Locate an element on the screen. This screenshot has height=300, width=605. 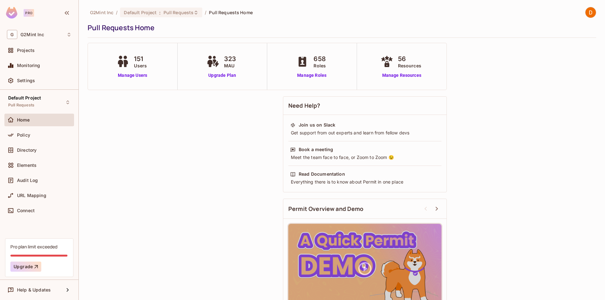
div: Pull Requests Home is located at coordinates (341, 28).